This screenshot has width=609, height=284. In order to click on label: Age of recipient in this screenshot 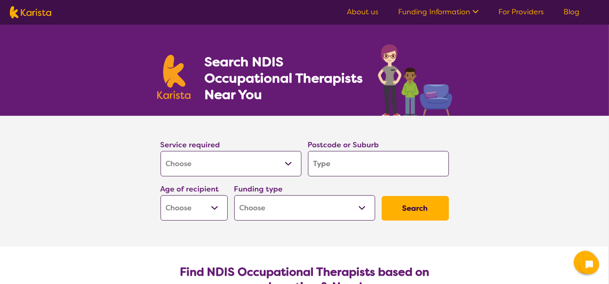, I will do `click(190, 189)`.